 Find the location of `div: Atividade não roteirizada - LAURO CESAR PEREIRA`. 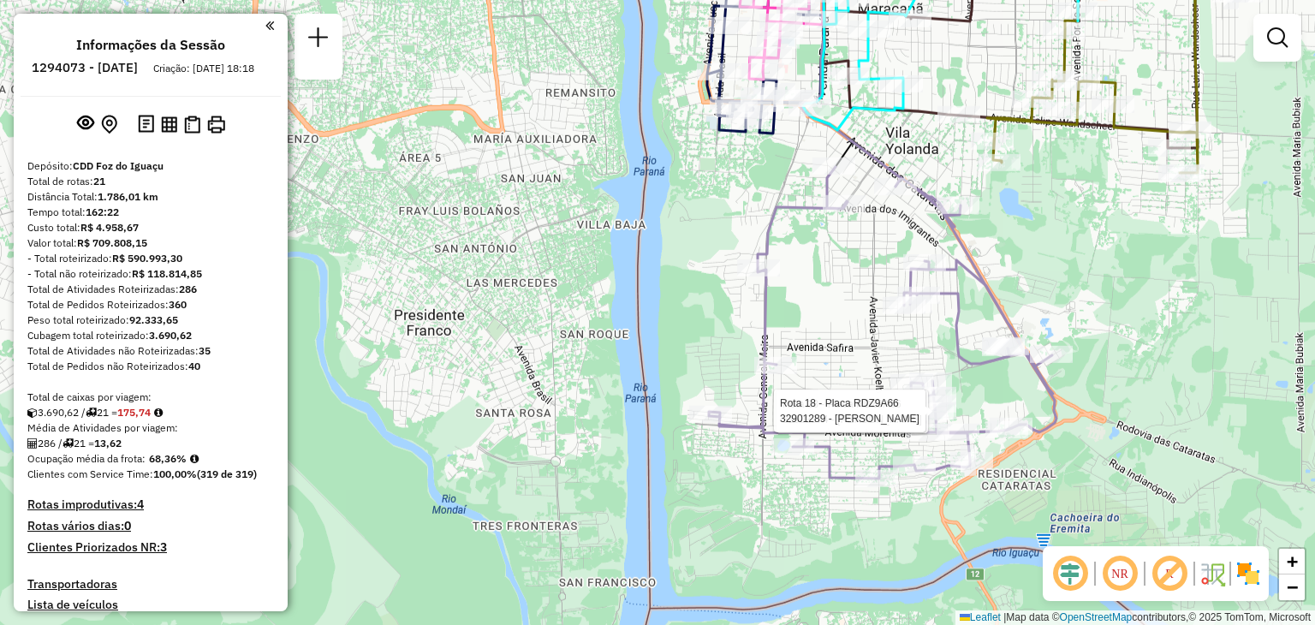

div: Atividade não roteirizada - LAURO CESAR PEREIRA is located at coordinates (1064, 110).